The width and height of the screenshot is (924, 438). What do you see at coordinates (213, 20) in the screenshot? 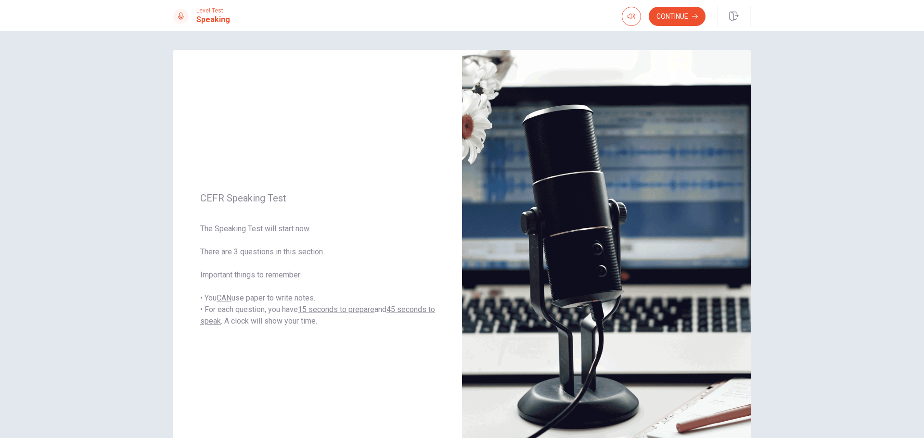
I see `h1: Speaking` at bounding box center [213, 20].